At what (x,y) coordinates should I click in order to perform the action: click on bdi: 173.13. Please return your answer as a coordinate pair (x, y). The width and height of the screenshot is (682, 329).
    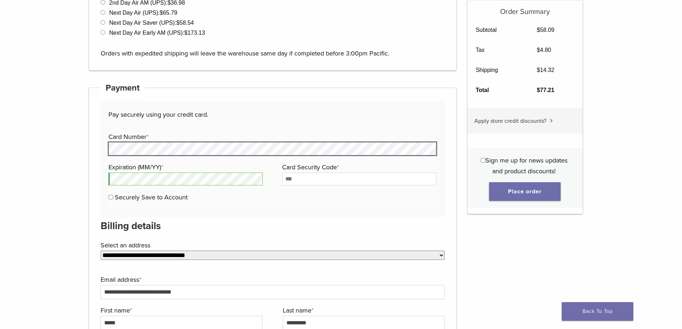
    Looking at the image, I should click on (195, 33).